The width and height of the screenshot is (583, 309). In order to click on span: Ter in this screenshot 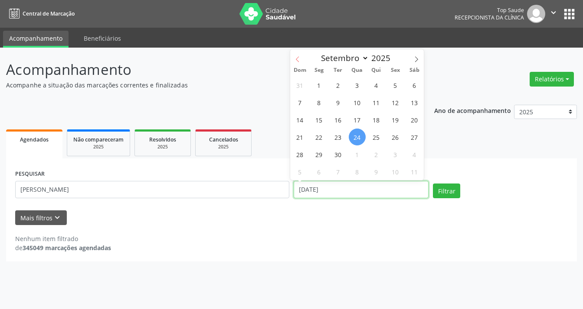, I will do `click(338, 70)`.